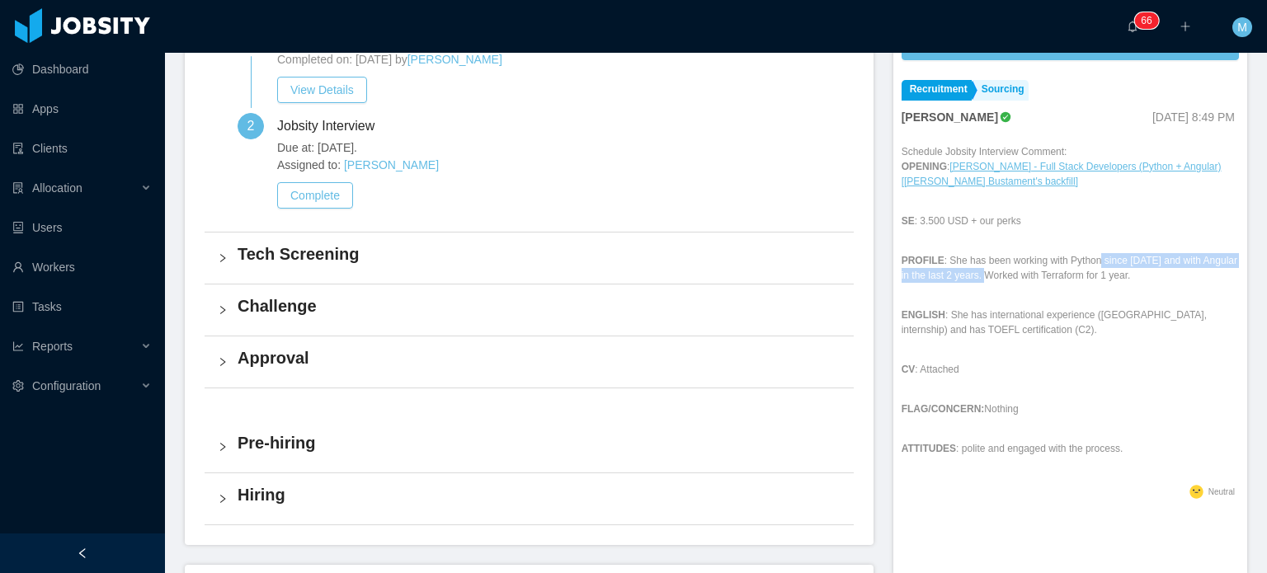  Describe the element at coordinates (315, 195) in the screenshot. I see `a: Complete` at that location.